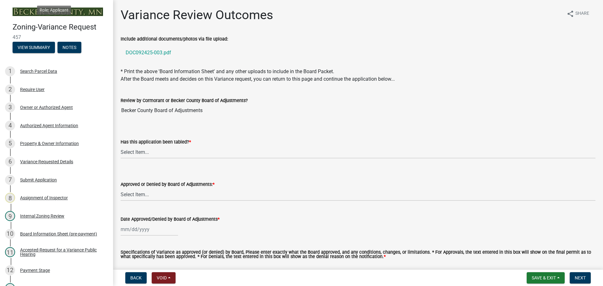 This screenshot has width=603, height=286. Describe the element at coordinates (227, 71) in the screenshot. I see `span: * Print the above 'Board Information Sheet' and any other uploads to include in the Board Packet.` at that location.